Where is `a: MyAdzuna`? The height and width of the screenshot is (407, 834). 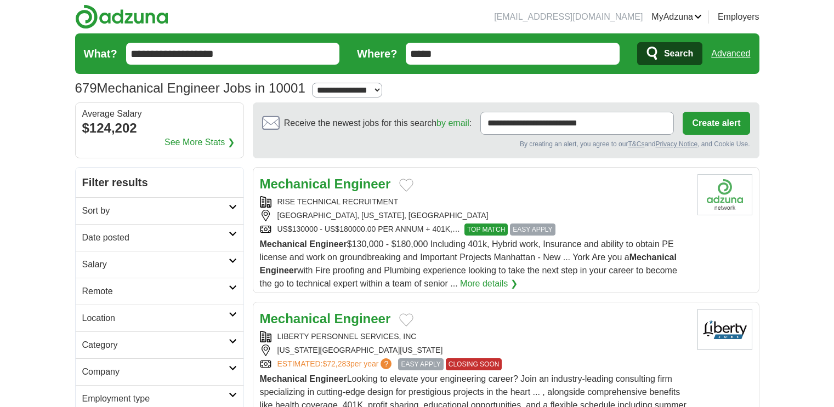 a: MyAdzuna is located at coordinates (677, 17).